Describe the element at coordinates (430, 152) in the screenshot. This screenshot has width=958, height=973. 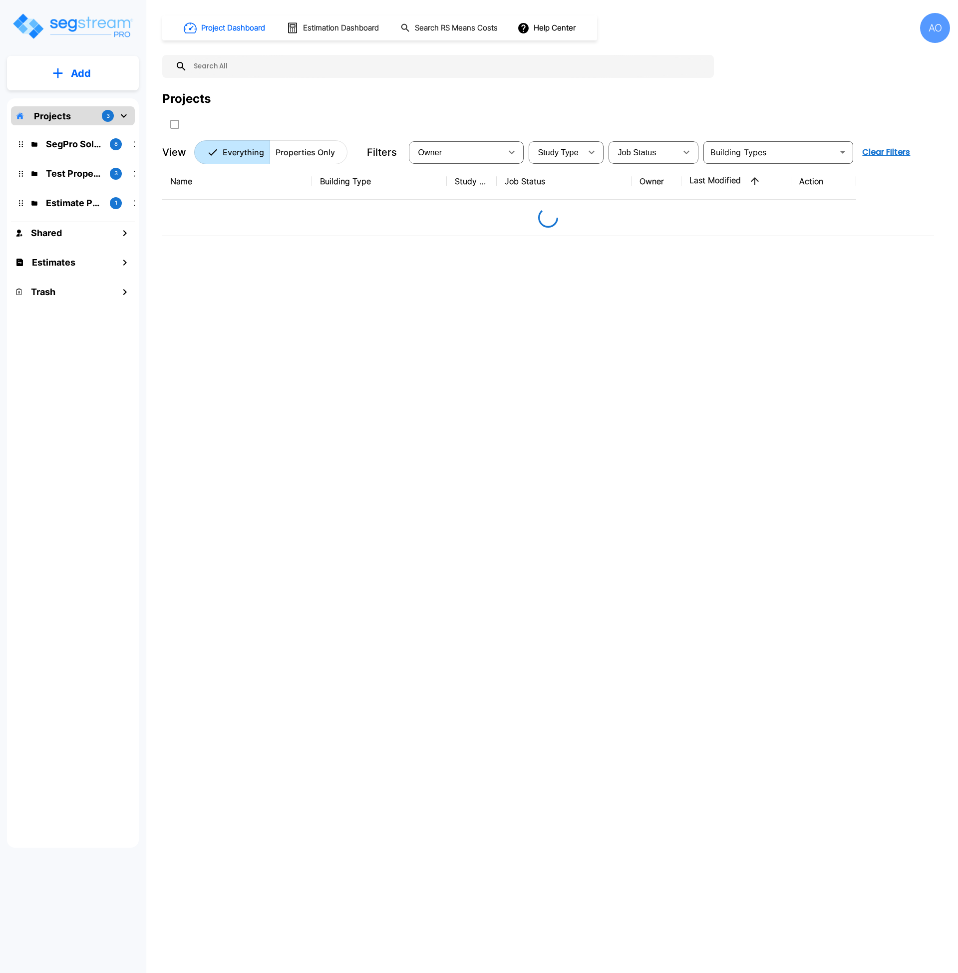
I see `span: Owner` at that location.